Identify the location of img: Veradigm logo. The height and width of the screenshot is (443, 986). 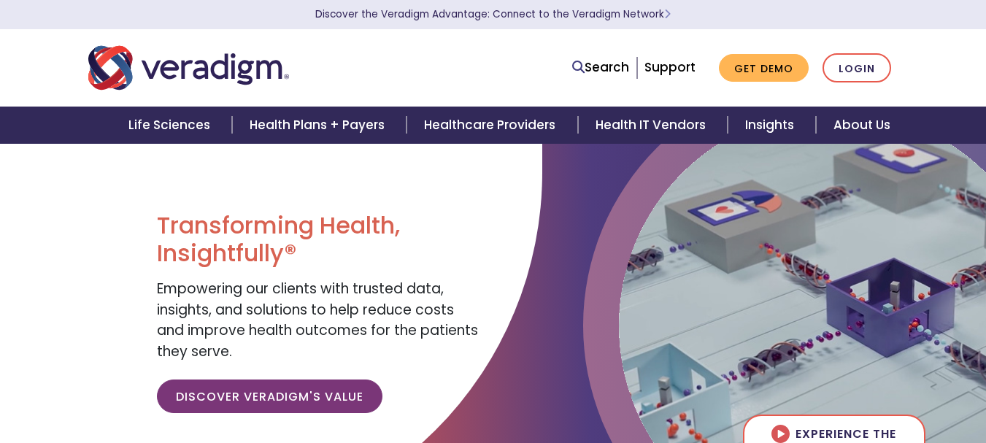
(188, 68).